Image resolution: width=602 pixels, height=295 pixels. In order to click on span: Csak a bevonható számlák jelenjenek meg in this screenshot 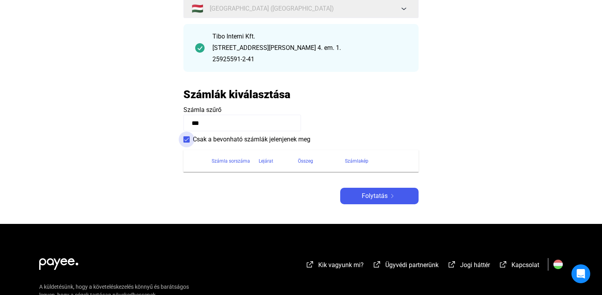, I will do `click(252, 139)`.